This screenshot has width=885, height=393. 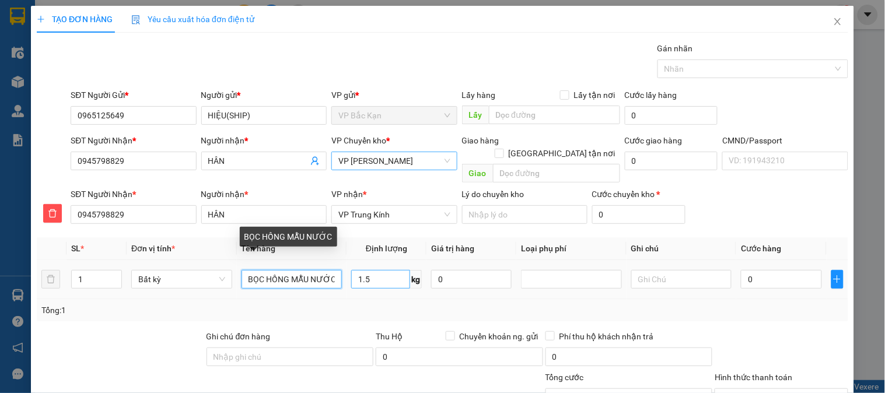 I want to click on span: Giá trị hàng, so click(x=453, y=248).